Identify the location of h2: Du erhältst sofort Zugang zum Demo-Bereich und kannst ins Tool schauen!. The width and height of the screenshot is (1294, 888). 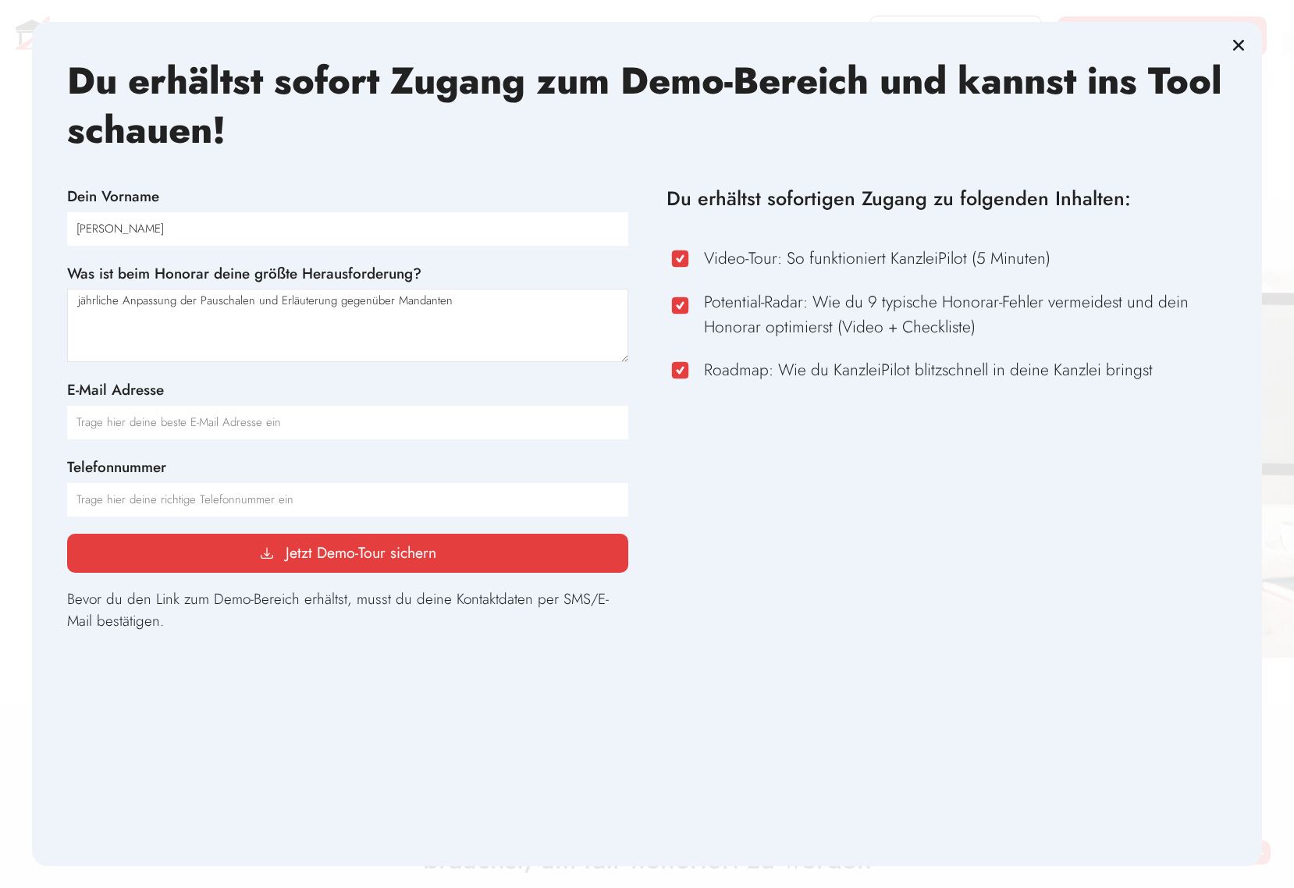
(646, 105).